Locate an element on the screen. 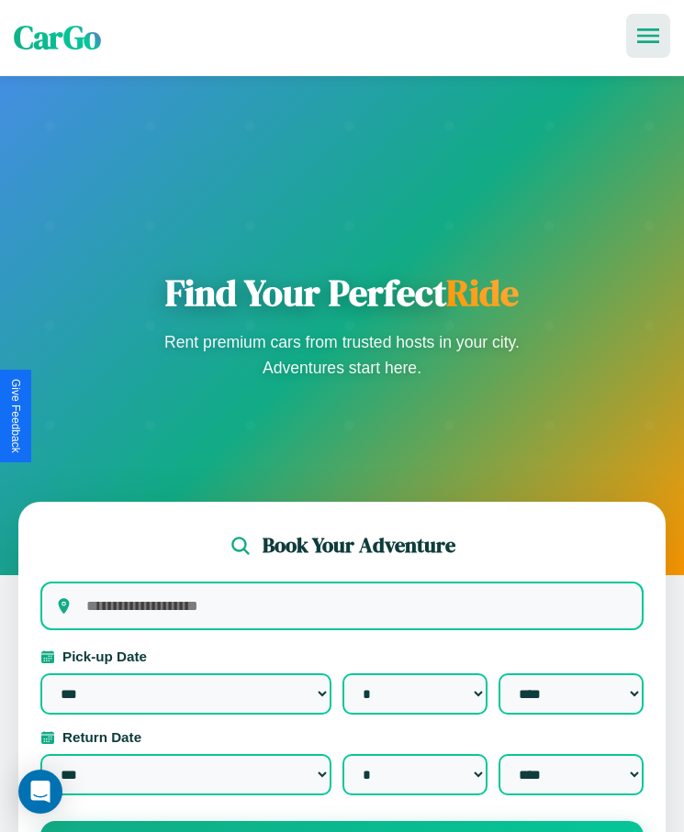 Image resolution: width=684 pixels, height=832 pixels. label: Return Date is located at coordinates (341, 737).